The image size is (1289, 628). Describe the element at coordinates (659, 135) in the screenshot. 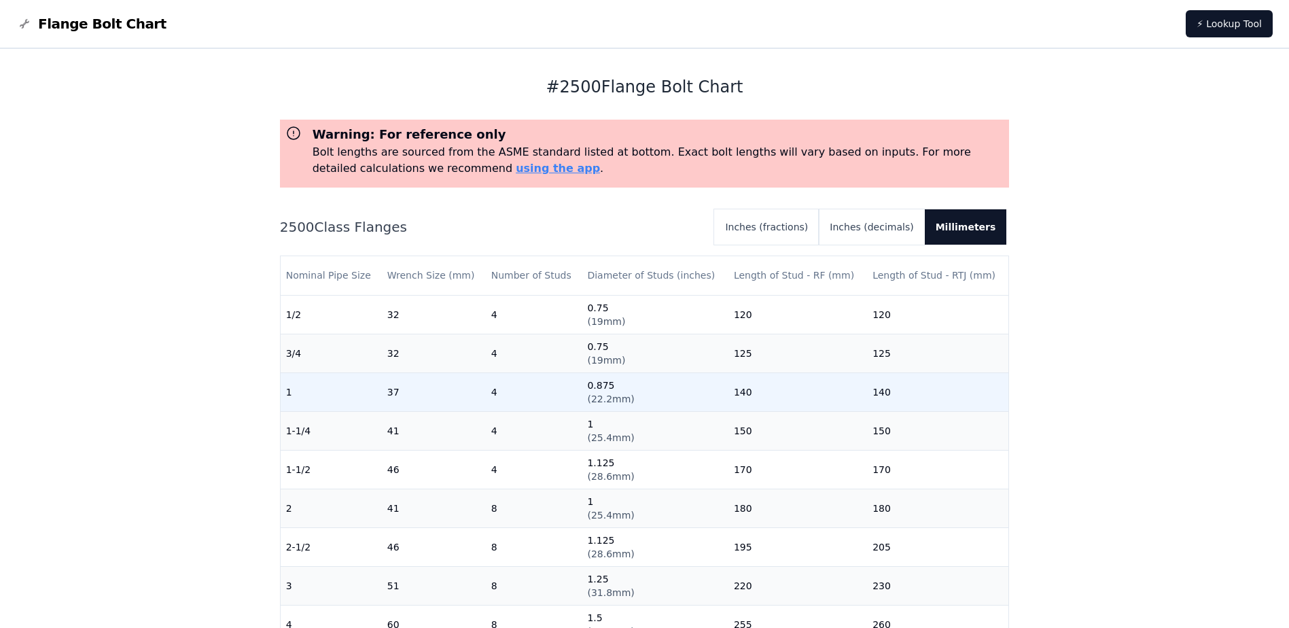

I see `h3: Warning: For reference only` at that location.